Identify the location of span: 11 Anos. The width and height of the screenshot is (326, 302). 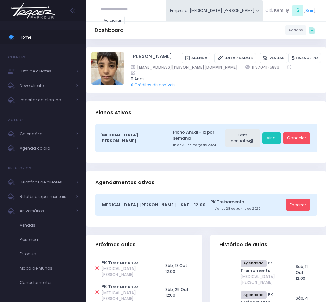
(222, 79).